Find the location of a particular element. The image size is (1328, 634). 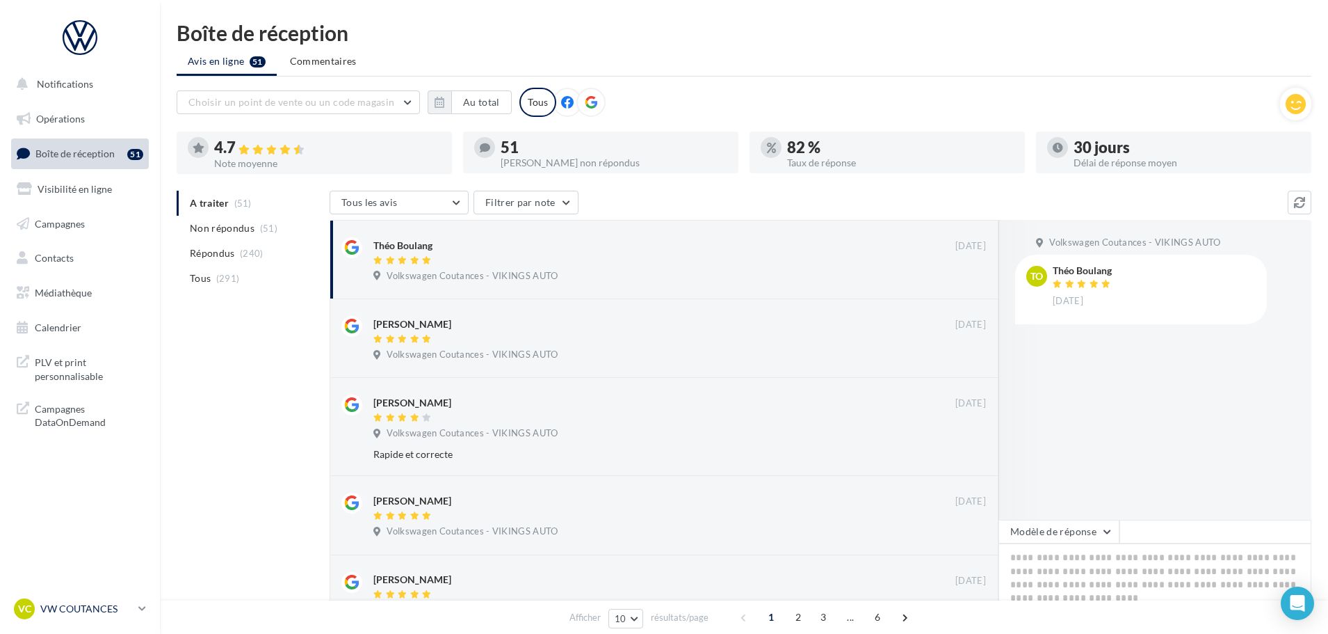

span: Répondus is located at coordinates (212, 253).